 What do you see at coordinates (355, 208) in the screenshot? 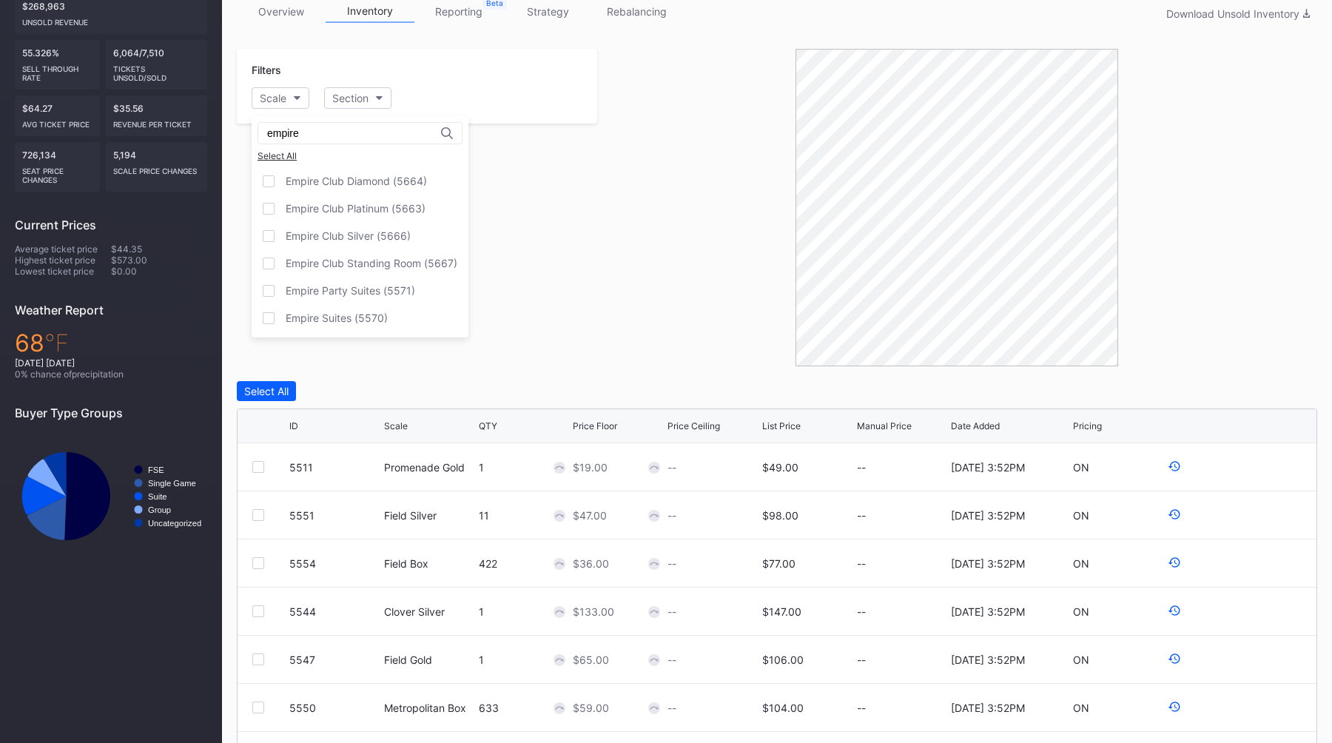
I see `div: Empire Club Platinum (5663)` at bounding box center [355, 208].